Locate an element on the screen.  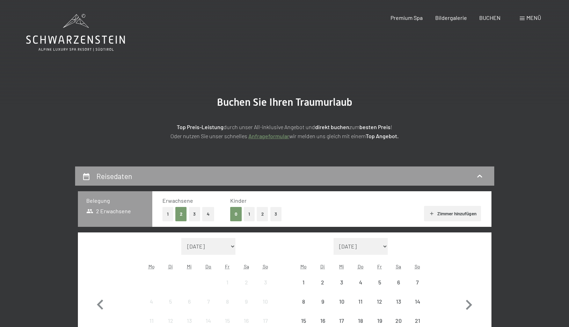
button: Zimmer hinzufügen is located at coordinates (452, 214).